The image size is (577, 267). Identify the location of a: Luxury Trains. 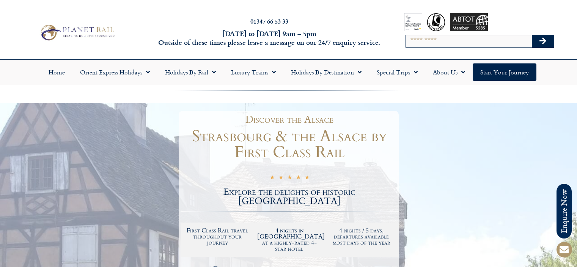
(254, 72).